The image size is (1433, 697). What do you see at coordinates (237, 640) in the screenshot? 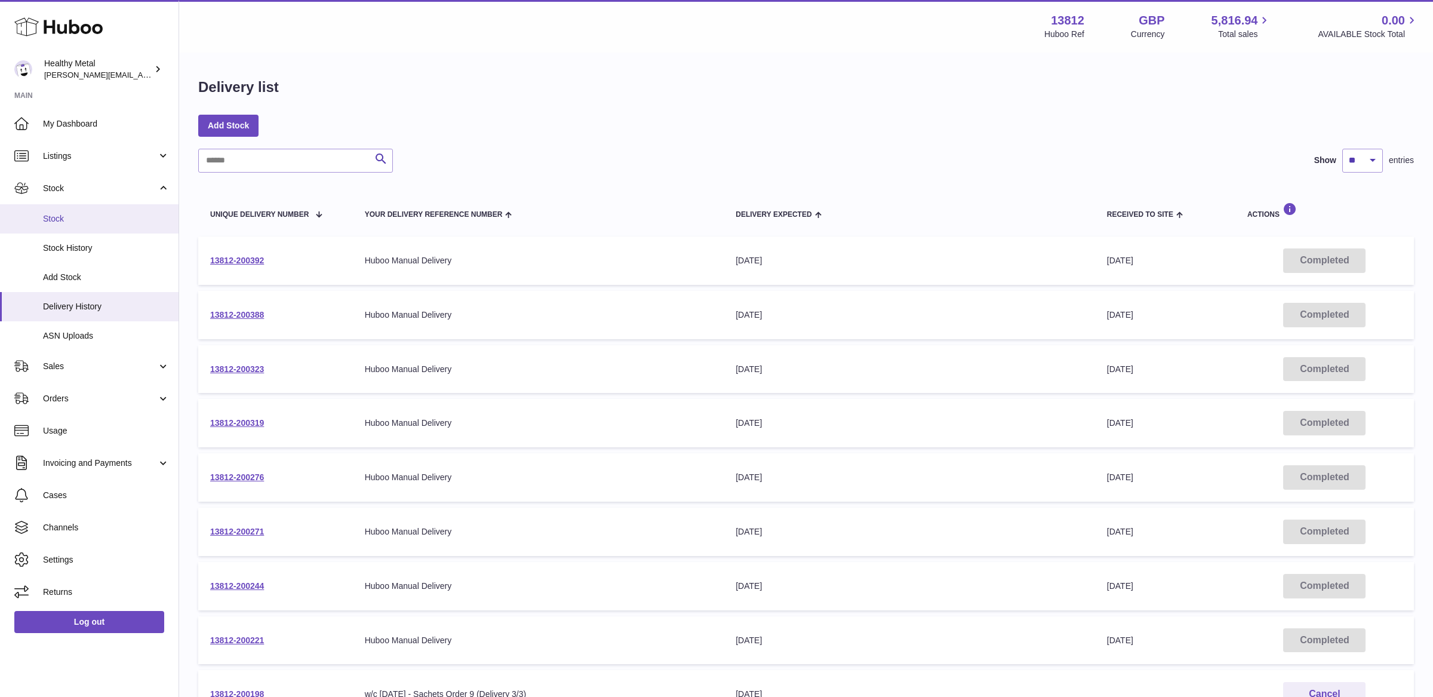
I see `a: 13812-200221` at bounding box center [237, 640].